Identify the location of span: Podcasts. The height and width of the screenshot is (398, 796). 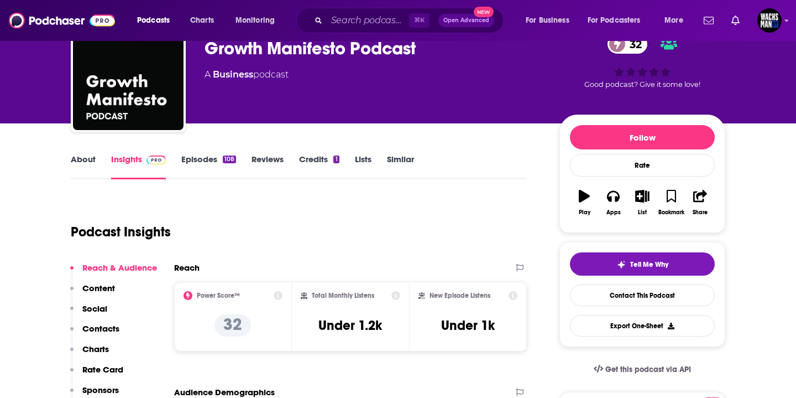
(153, 20).